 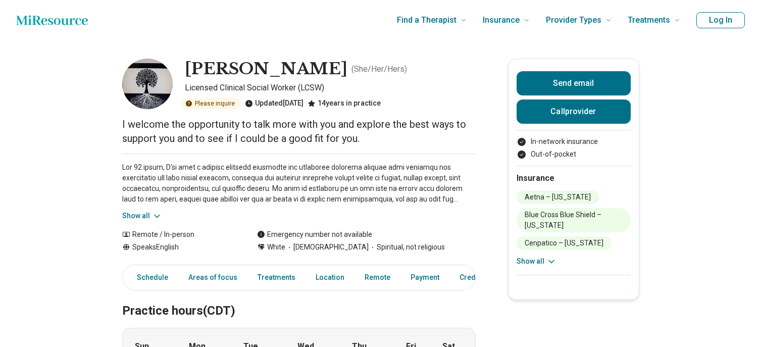 I want to click on div: Remote / In-person, so click(x=179, y=234).